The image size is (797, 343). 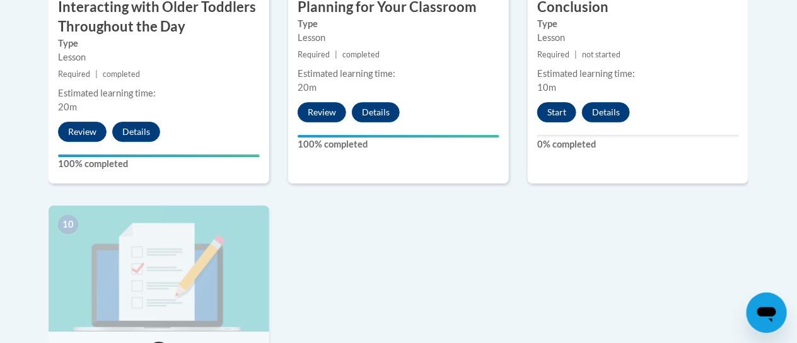 What do you see at coordinates (557, 112) in the screenshot?
I see `button: Start` at bounding box center [557, 112].